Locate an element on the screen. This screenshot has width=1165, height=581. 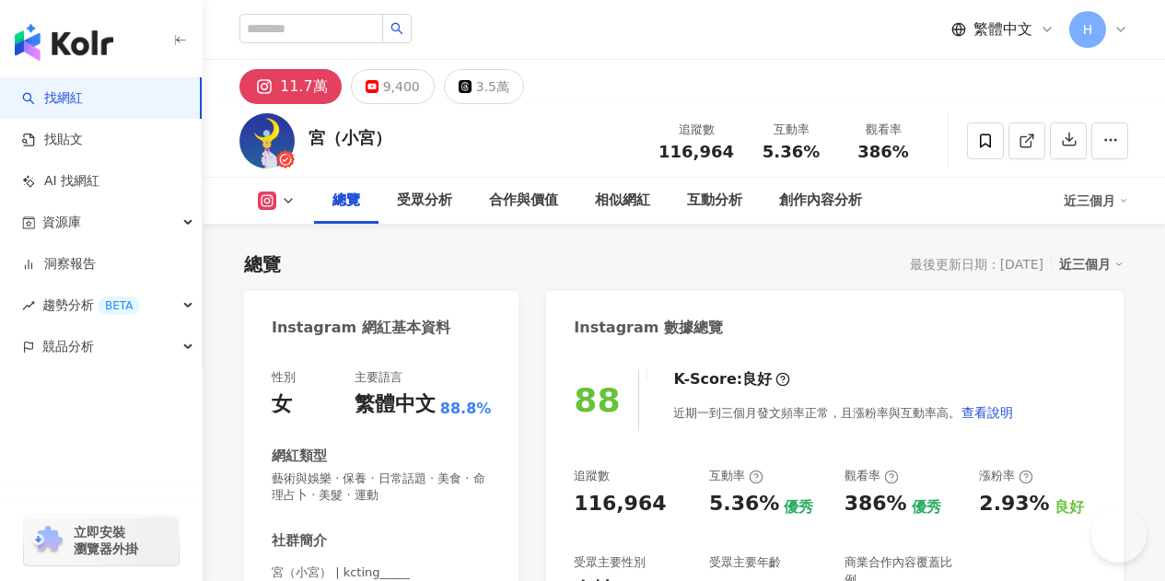
div: 主要語言 is located at coordinates (379, 378).